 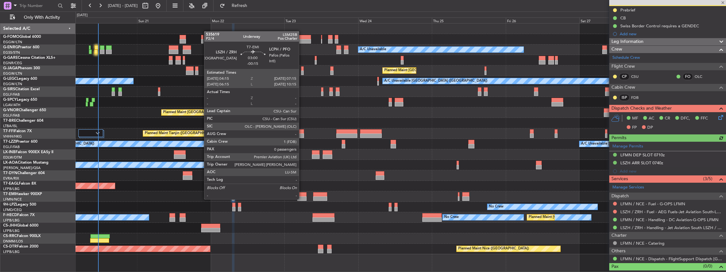 What do you see at coordinates (702, 76) in the screenshot?
I see `a: OLC` at bounding box center [702, 76].